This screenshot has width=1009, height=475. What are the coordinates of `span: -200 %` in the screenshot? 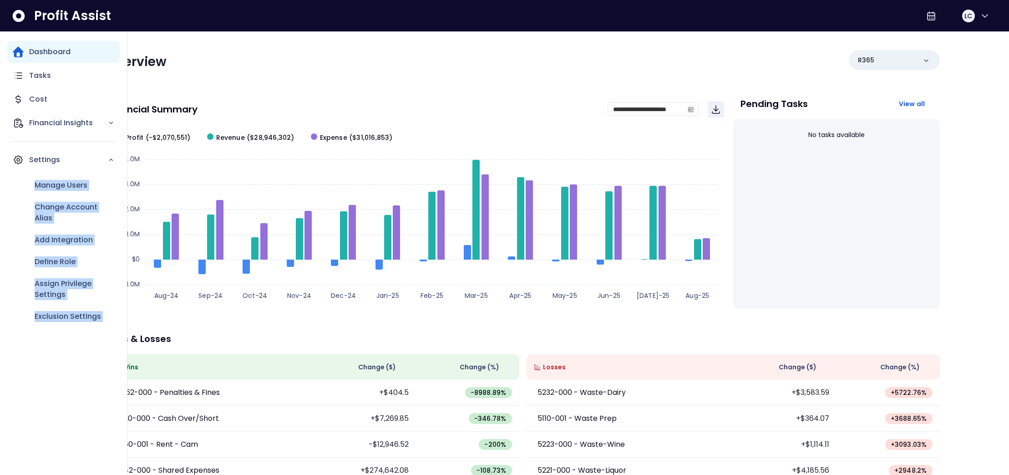 It's located at (495, 444).